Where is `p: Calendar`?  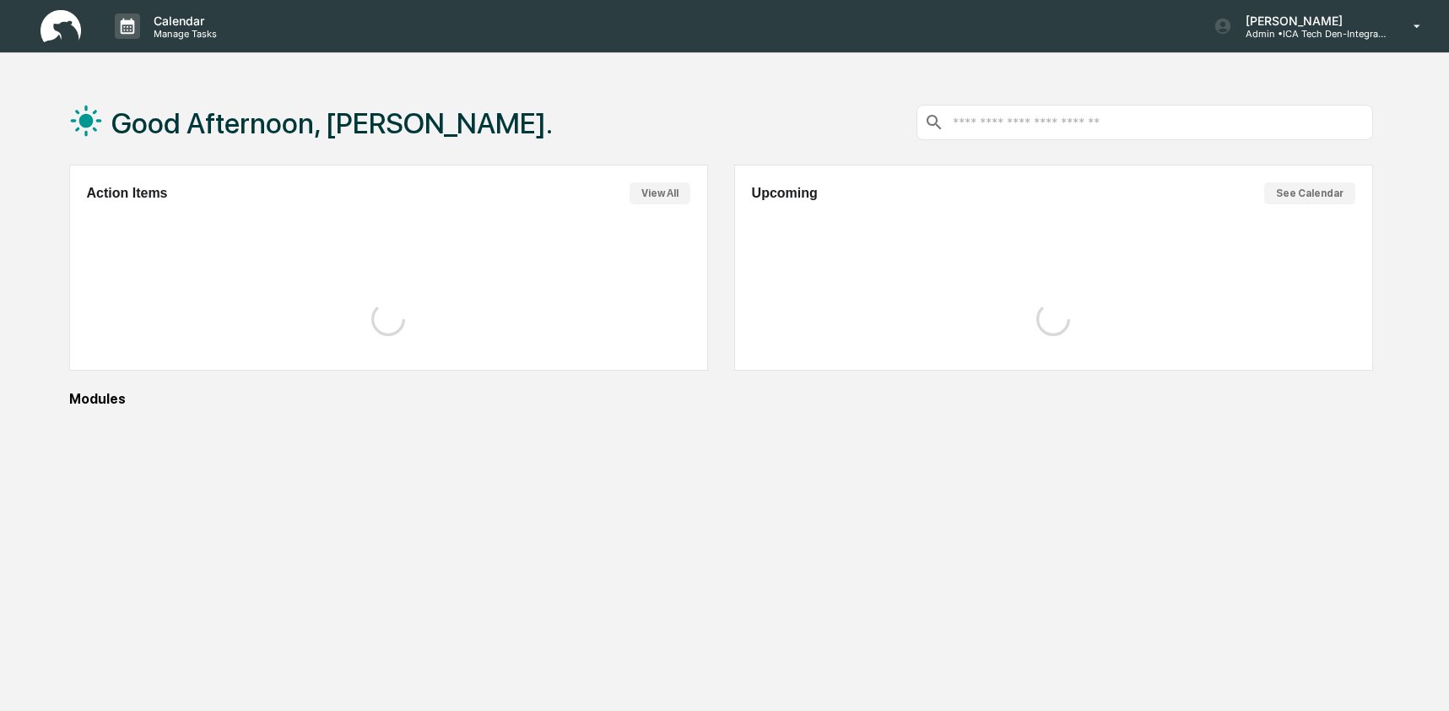 p: Calendar is located at coordinates (182, 20).